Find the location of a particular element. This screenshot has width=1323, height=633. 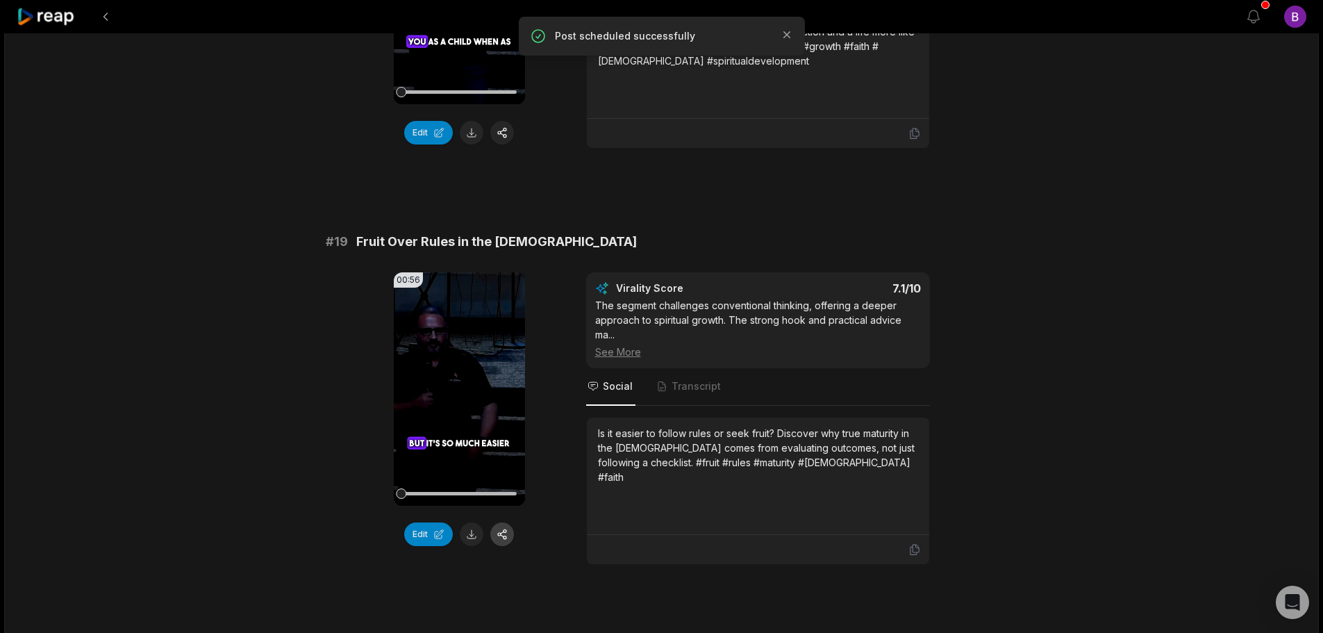

div: The segment challenges conventional thinking, offering a deeper approach to spiritual growth. The... is located at coordinates (758, 329).